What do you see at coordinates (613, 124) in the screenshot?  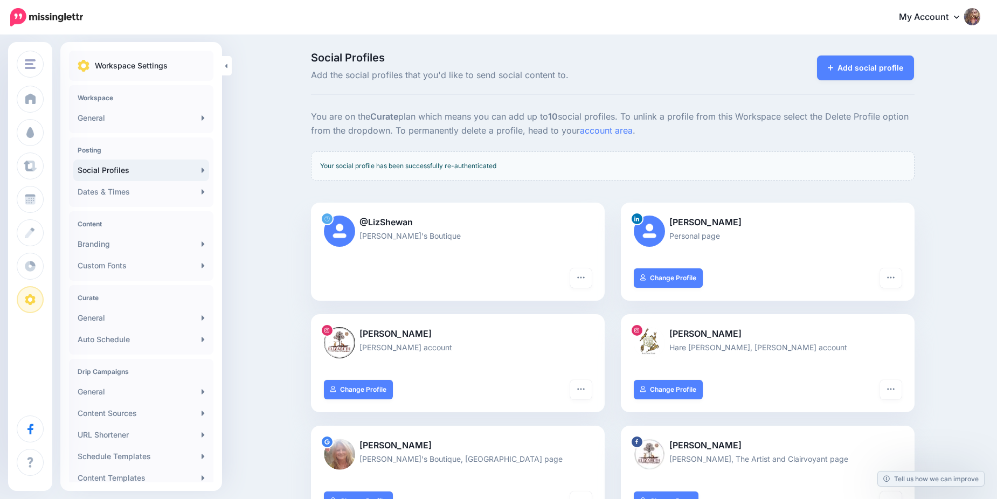 I see `p: You are on the plan which means you can add up to social profiles. To unlink a profile from this ...` at bounding box center [613, 124].